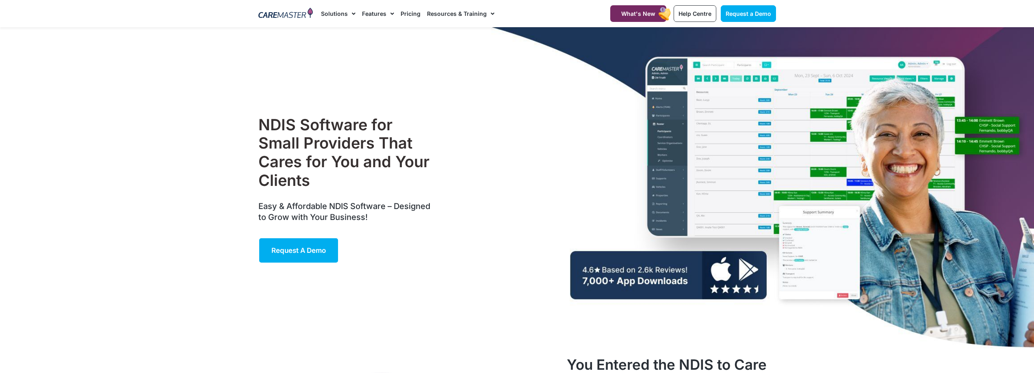  Describe the element at coordinates (695, 13) in the screenshot. I see `a: Help Centre` at that location.